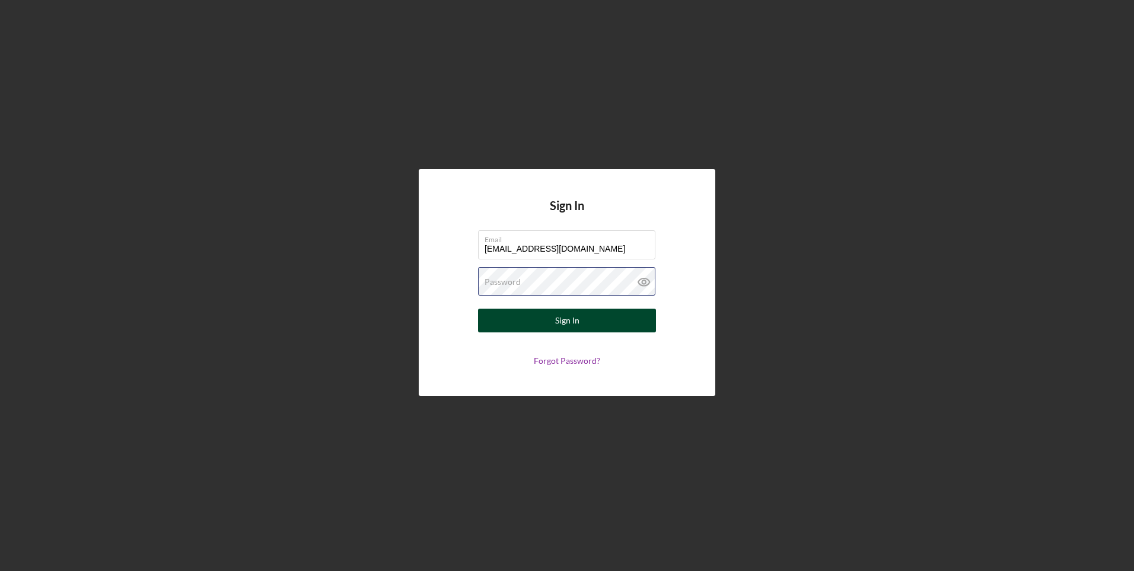  What do you see at coordinates (570, 237) in the screenshot?
I see `label: Email` at bounding box center [570, 237].